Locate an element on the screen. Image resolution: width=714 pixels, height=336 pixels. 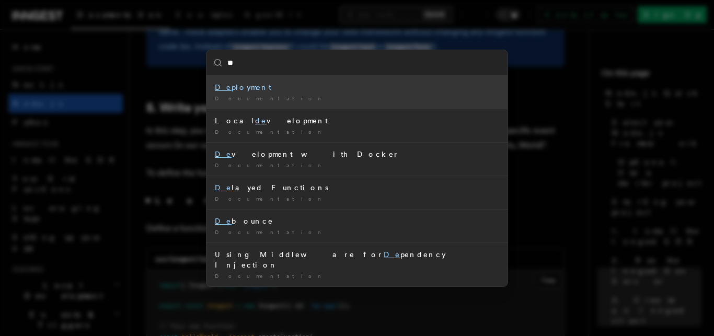
div: velopment with Docker is located at coordinates (357, 154).